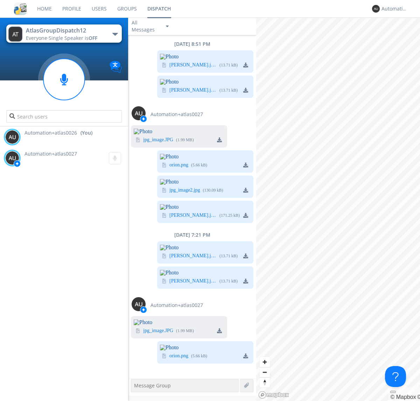  What do you see at coordinates (394, 9) in the screenshot?
I see `div: Automation+atlas0026` at bounding box center [394, 9].